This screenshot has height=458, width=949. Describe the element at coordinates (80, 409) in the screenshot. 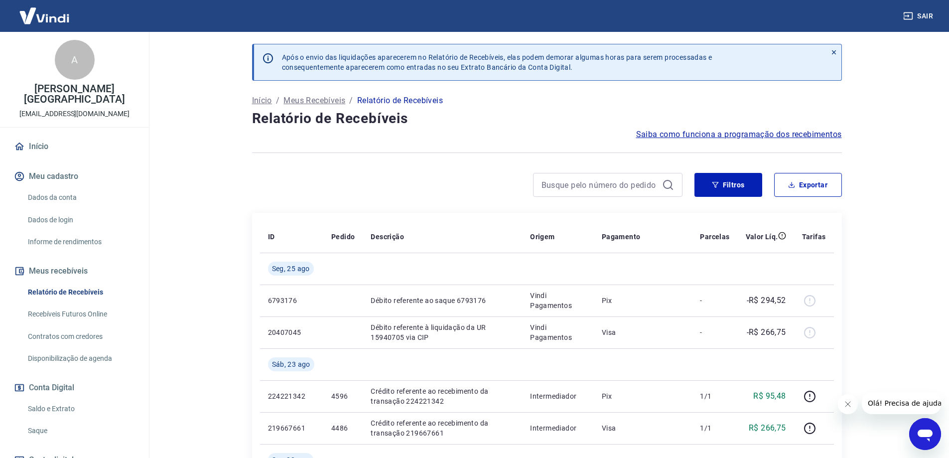

I see `a: Saldo e Extrato` at that location.